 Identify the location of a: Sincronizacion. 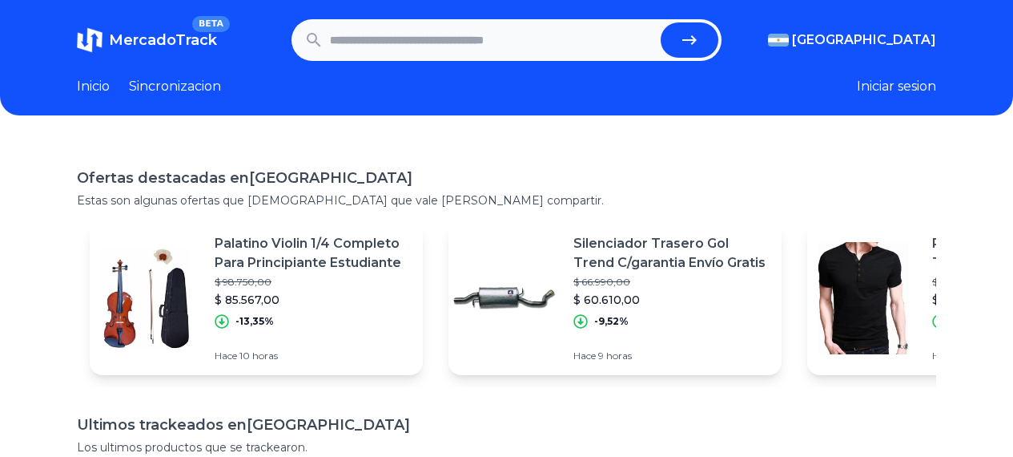
(175, 87).